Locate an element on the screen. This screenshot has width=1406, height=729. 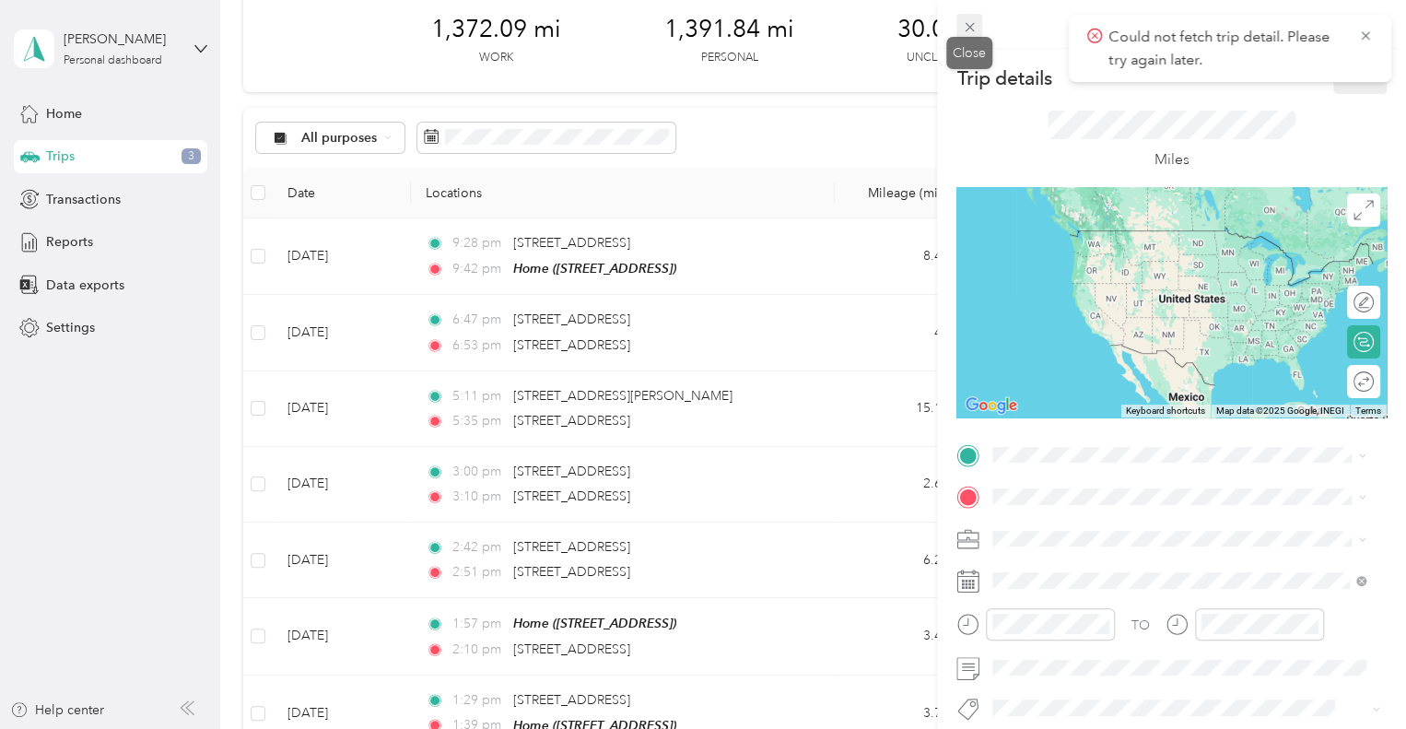
p: Miles is located at coordinates (1172, 159).